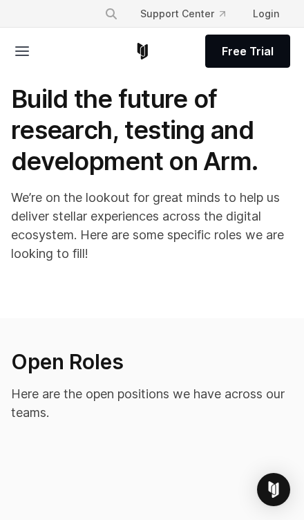  I want to click on div: Navigation Menu, so click(192, 14).